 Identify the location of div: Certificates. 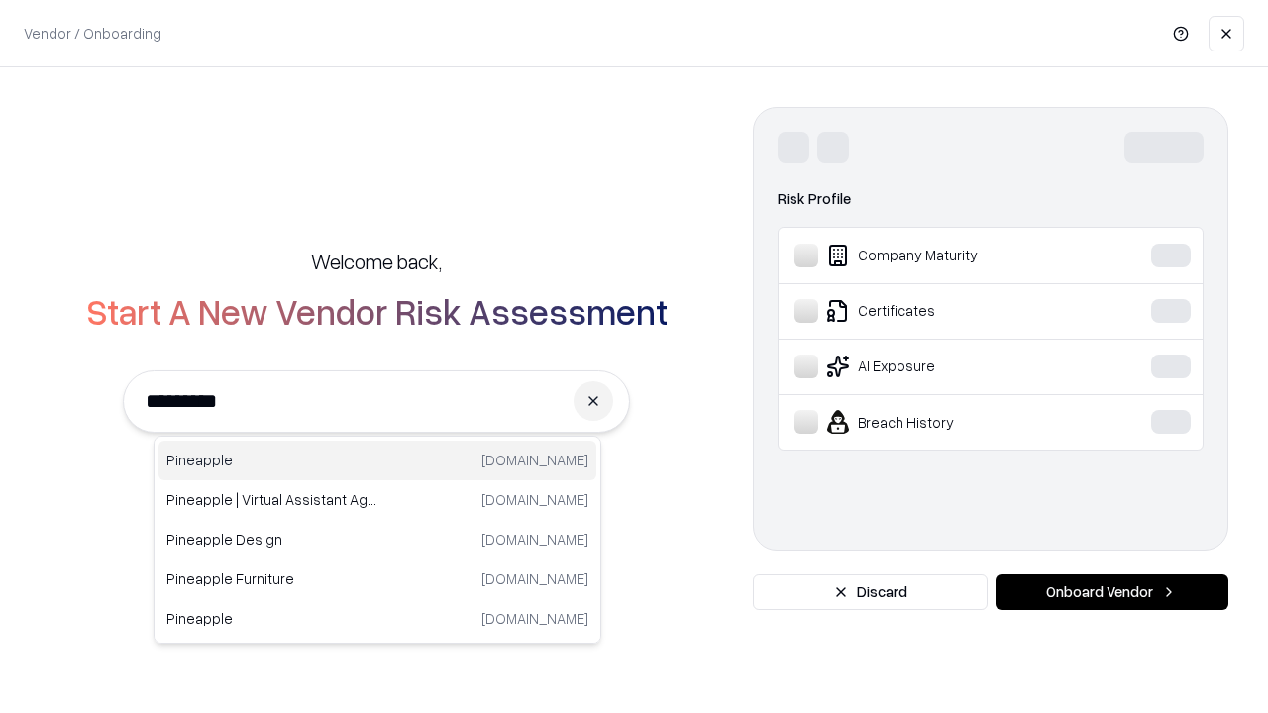
(942, 311).